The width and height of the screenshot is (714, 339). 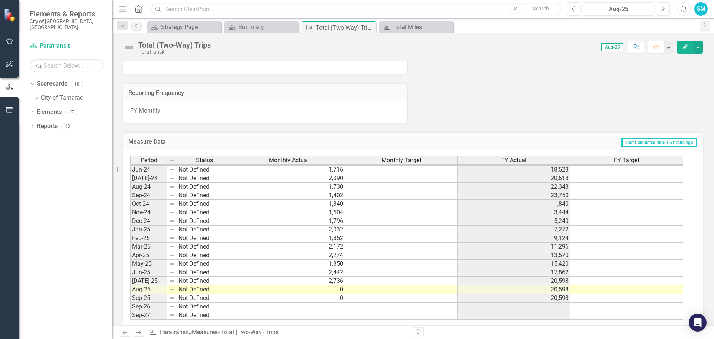 What do you see at coordinates (288, 178) in the screenshot?
I see `td: 2,090` at bounding box center [288, 178].